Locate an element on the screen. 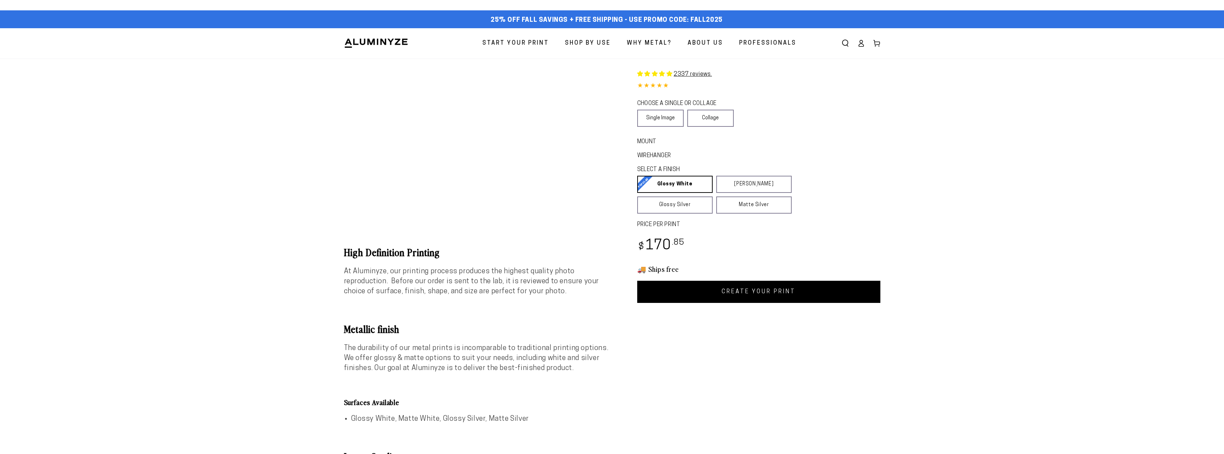  a: Why Metal? is located at coordinates (649, 43).